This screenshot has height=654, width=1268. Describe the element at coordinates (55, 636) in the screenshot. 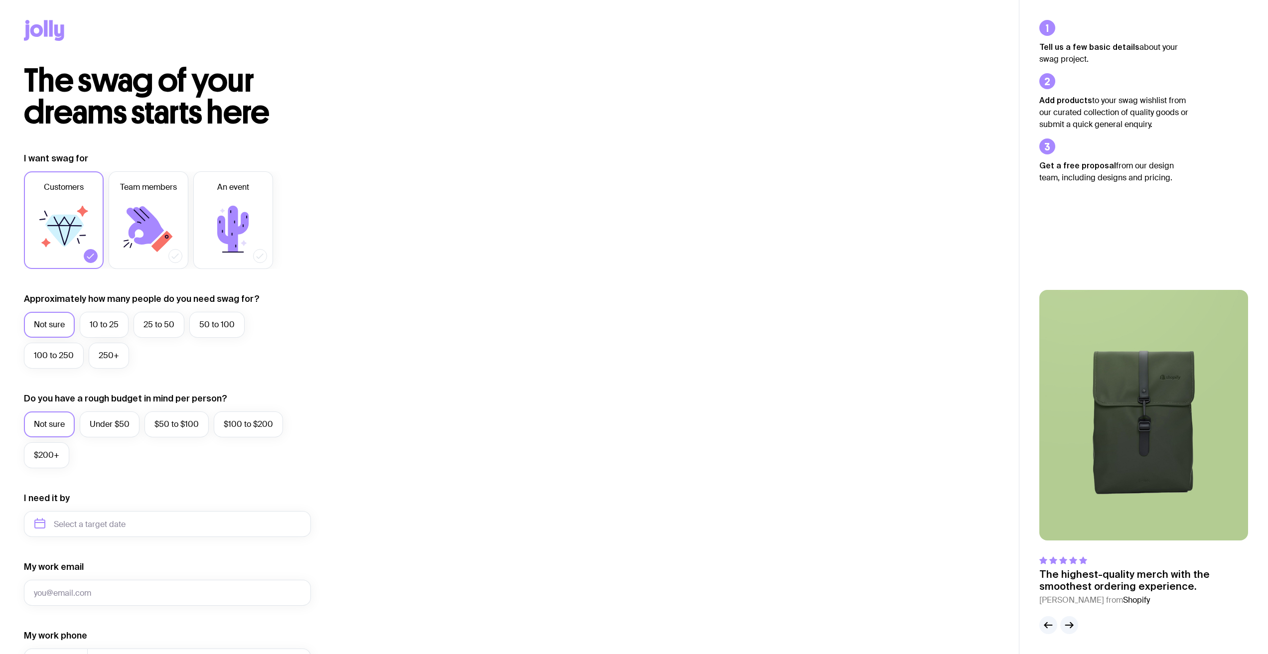

I see `label: My work phone` at that location.